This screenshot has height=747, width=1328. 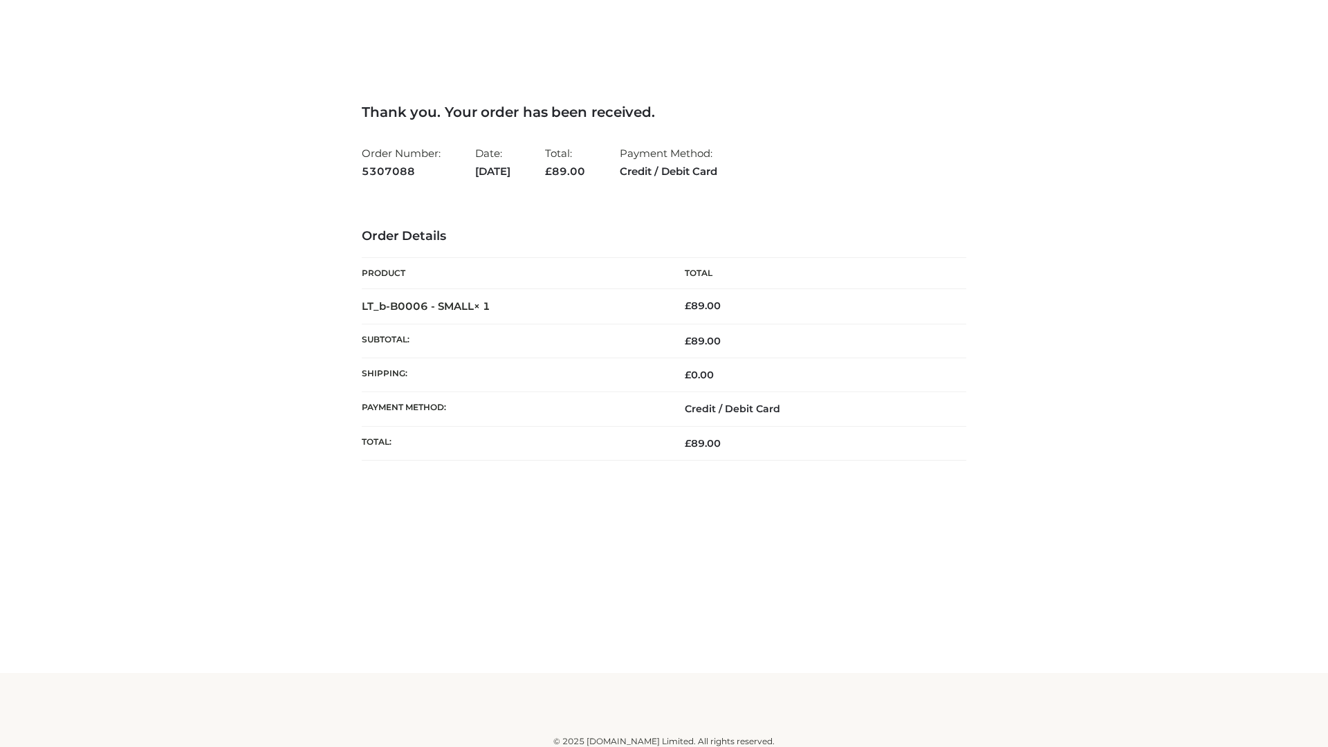 What do you see at coordinates (668, 162) in the screenshot?
I see `li: Payment Method:` at bounding box center [668, 162].